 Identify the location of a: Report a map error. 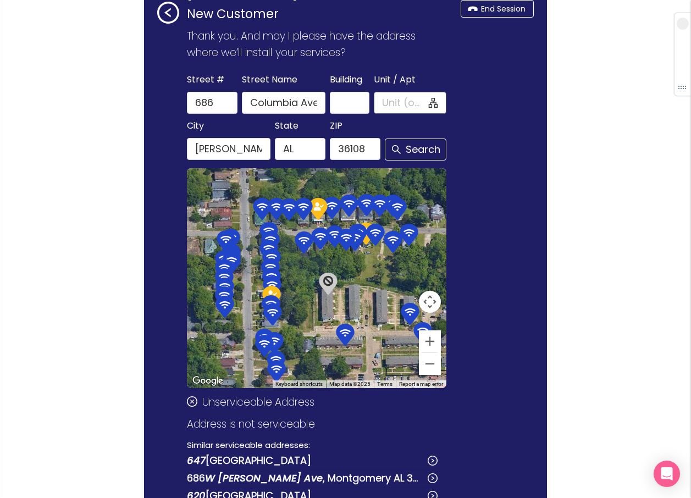
(421, 384).